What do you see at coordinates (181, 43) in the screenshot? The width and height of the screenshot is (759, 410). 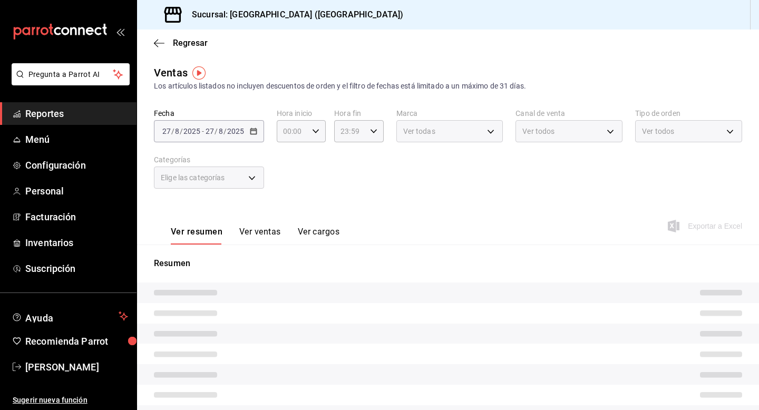 I see `button: Regresar` at bounding box center [181, 43].